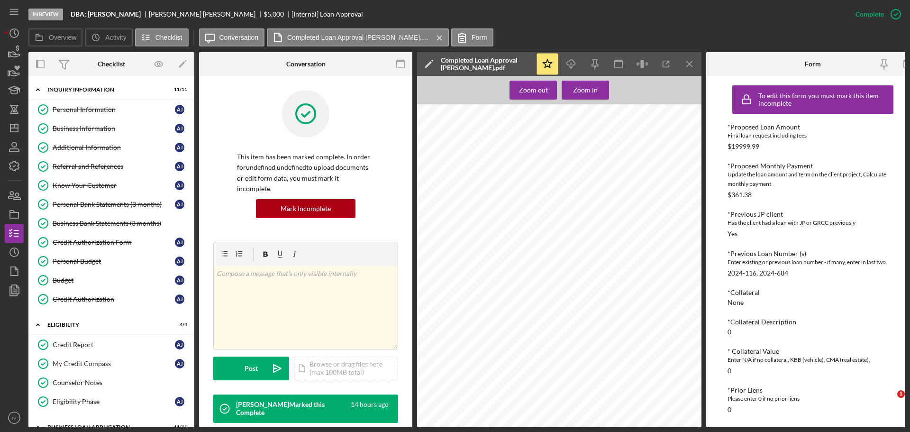 Image resolution: width=910 pixels, height=432 pixels. Describe the element at coordinates (472, 37) in the screenshot. I see `button: Form` at that location.